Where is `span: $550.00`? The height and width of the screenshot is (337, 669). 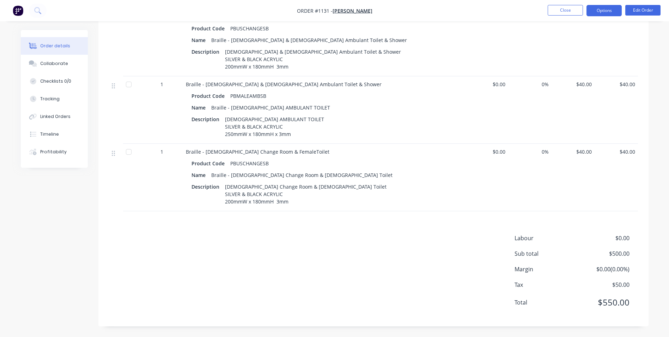
span: $550.00 is located at coordinates (603, 302).